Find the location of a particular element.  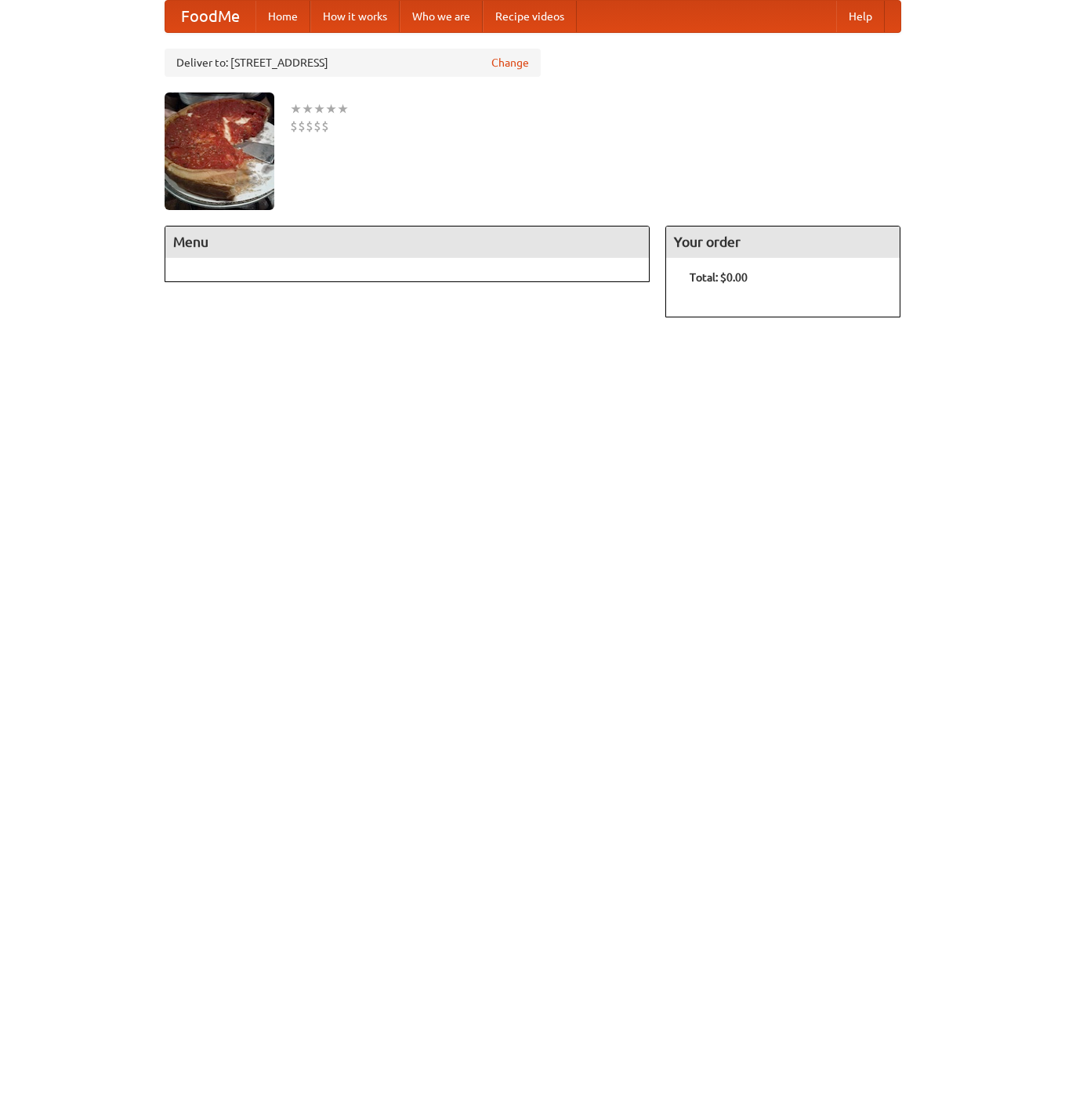

a: Help is located at coordinates (861, 16).